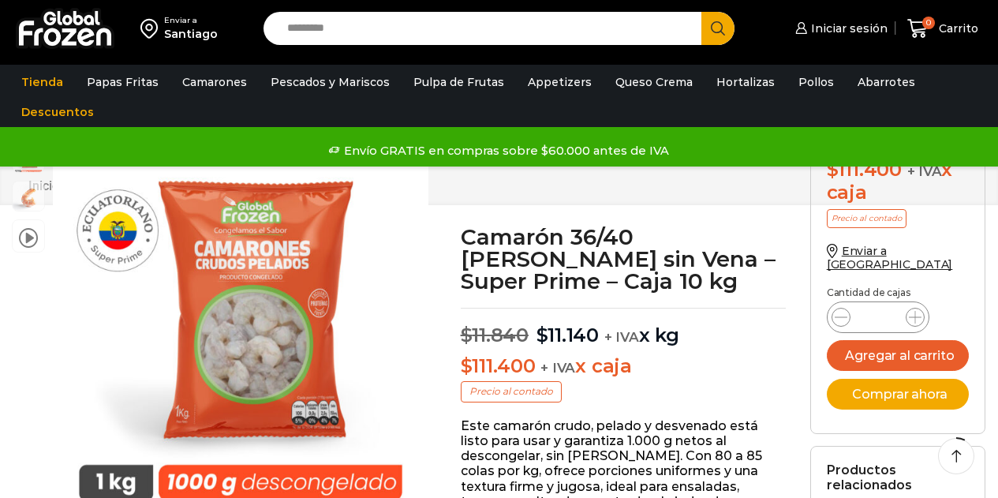 The width and height of the screenshot is (998, 498). What do you see at coordinates (623, 366) in the screenshot?
I see `p: x caja` at bounding box center [623, 366].